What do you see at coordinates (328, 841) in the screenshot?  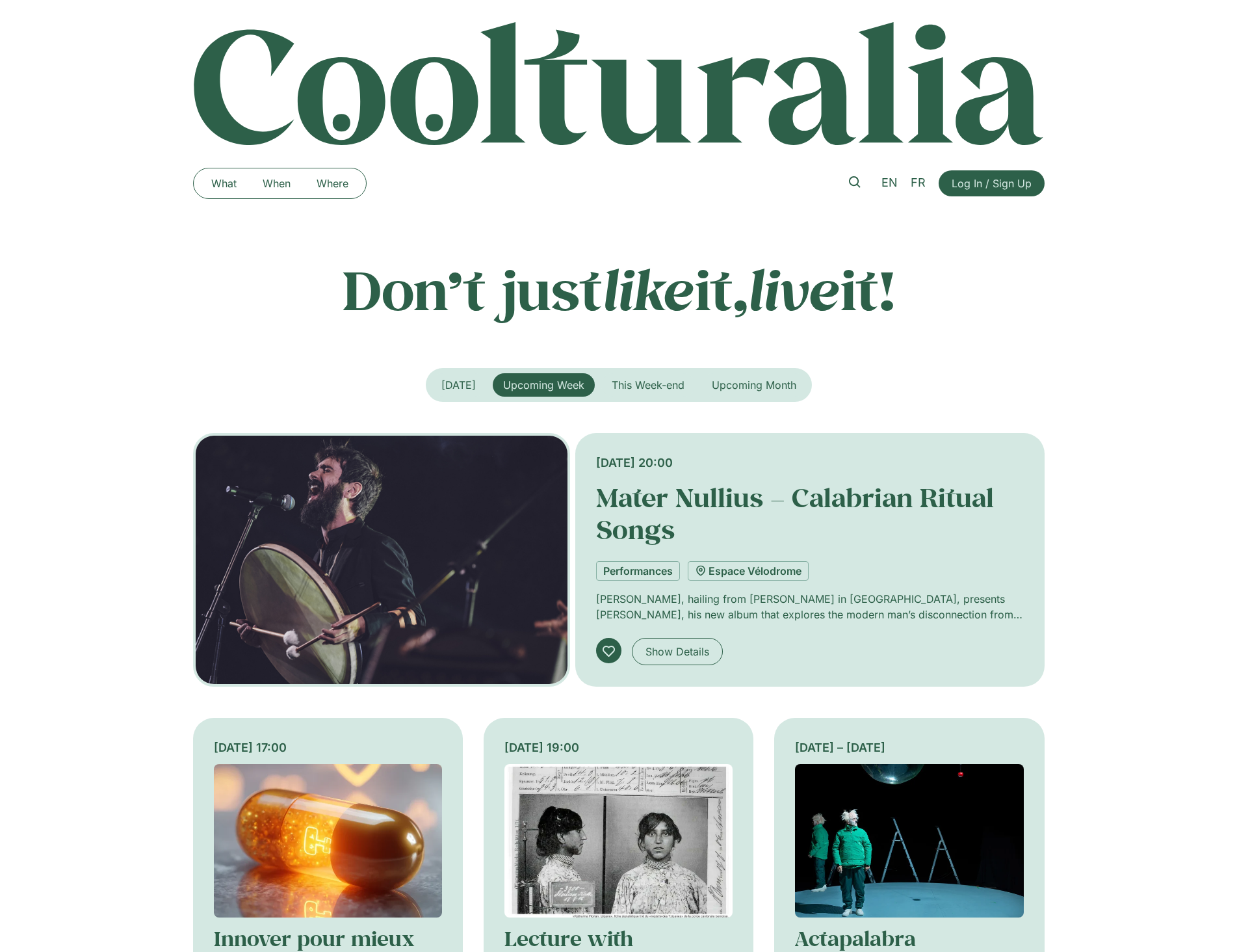 I see `img: Coolturalia - Innover pour mieux soigner - 100 ans de pharmacie` at bounding box center [328, 841].